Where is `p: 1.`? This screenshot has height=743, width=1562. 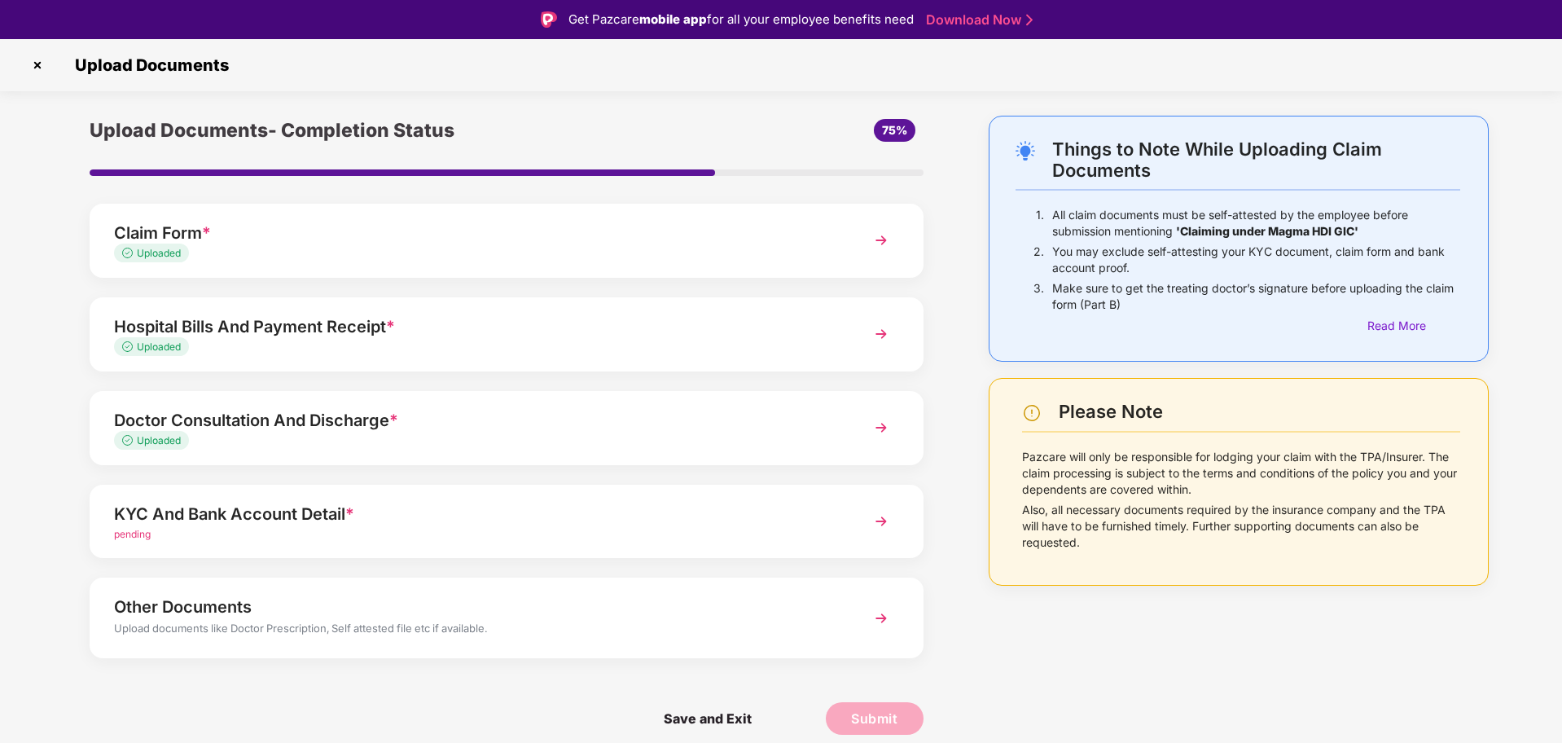 p: 1. is located at coordinates (1040, 223).